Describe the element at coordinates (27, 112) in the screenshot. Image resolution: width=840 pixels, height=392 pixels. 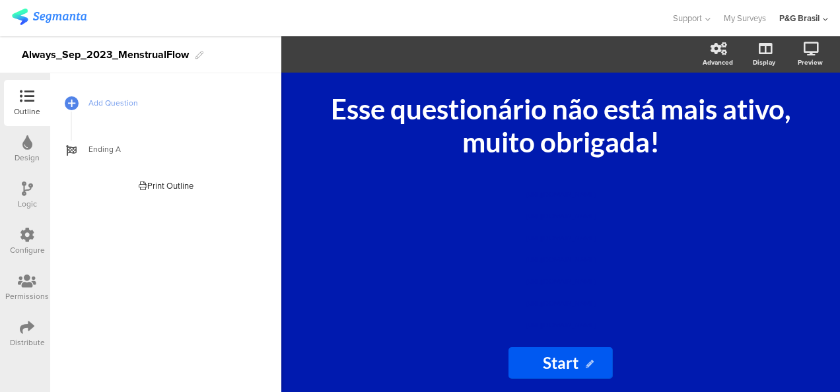
I see `div: Outline` at that location.